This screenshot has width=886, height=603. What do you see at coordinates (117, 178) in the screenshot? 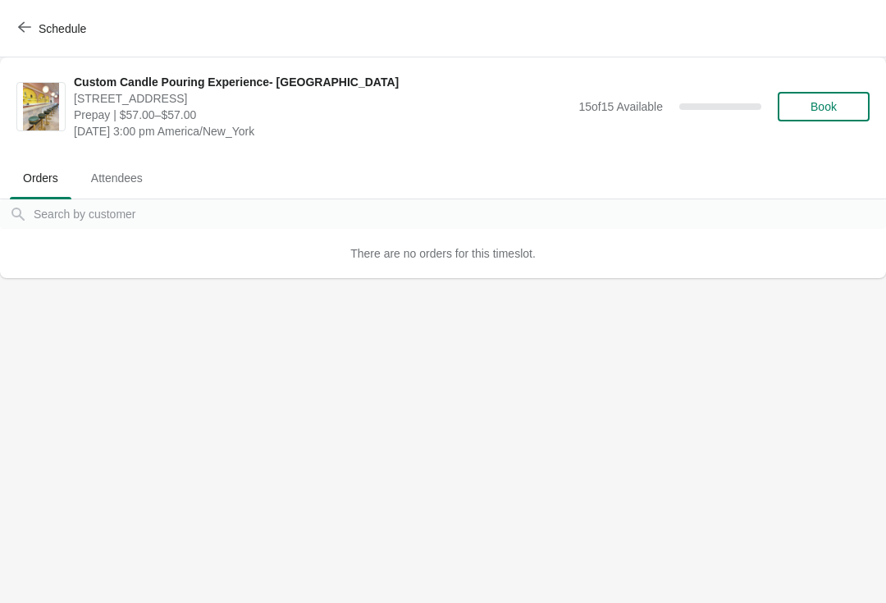
I see `span: Attendees` at bounding box center [117, 178].